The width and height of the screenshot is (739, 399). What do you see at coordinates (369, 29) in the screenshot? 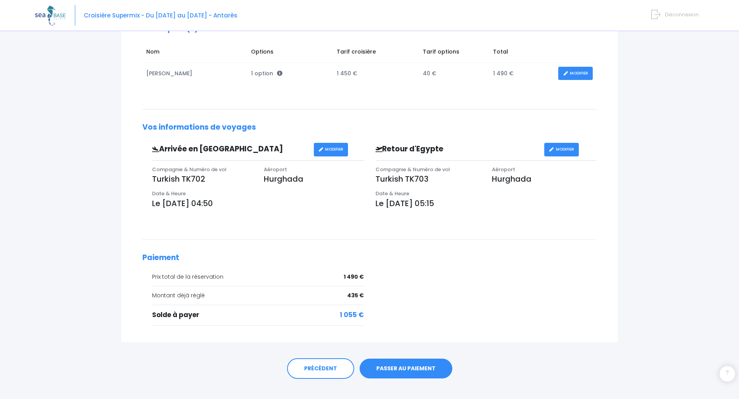
I see `h2: Participant(s) de la réservation` at bounding box center [369, 29].